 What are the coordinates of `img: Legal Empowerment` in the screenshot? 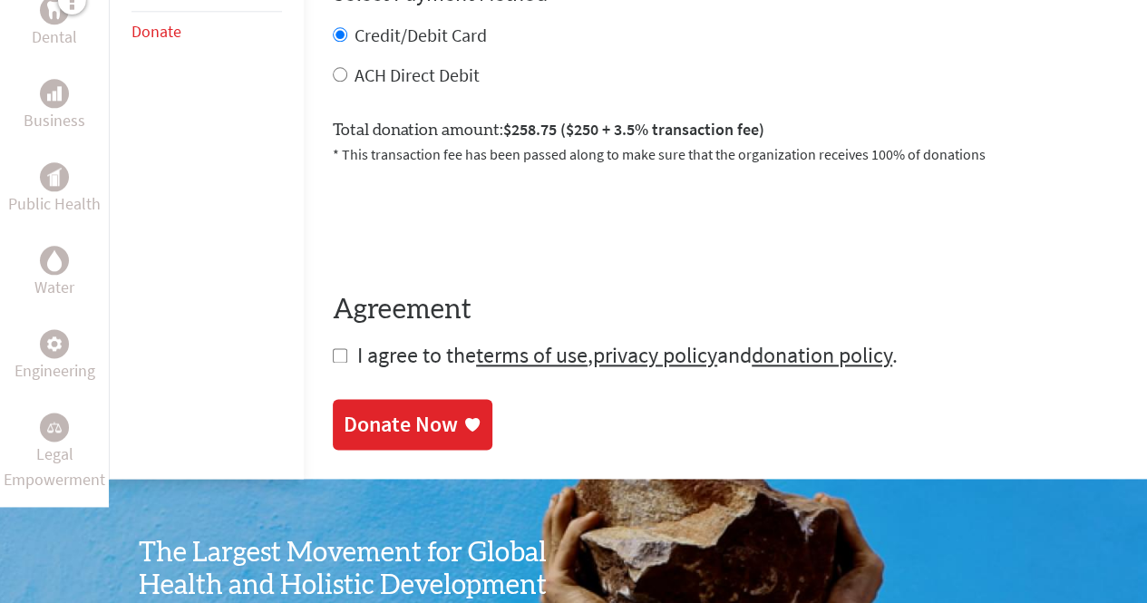 It's located at (54, 427).